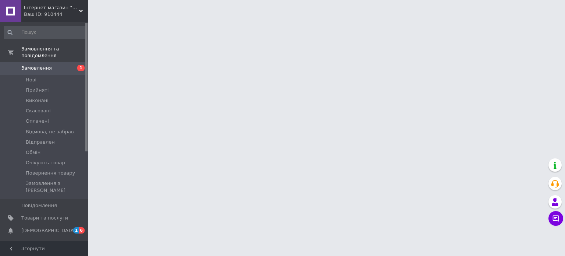 This screenshot has width=565, height=256. Describe the element at coordinates (82, 230) in the screenshot. I see `span: 6` at that location.